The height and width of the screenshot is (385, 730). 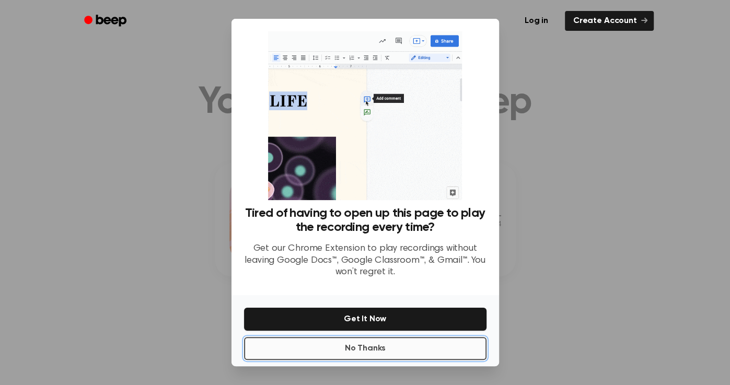 What do you see at coordinates (609, 21) in the screenshot?
I see `a: Create Account` at bounding box center [609, 21].